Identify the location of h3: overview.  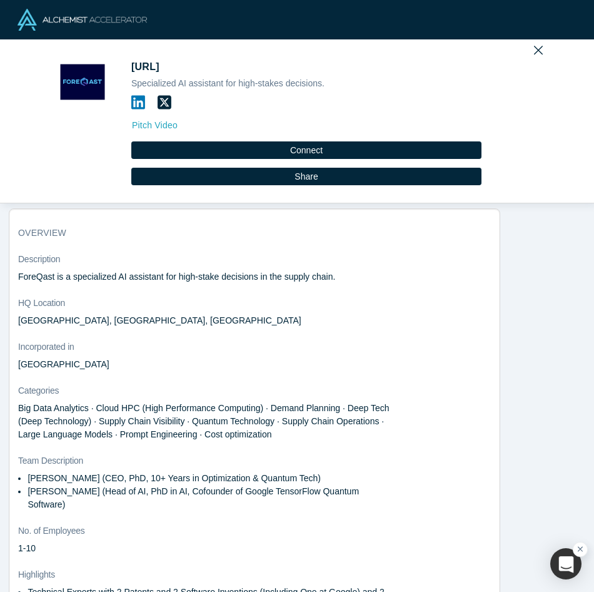
(246, 233).